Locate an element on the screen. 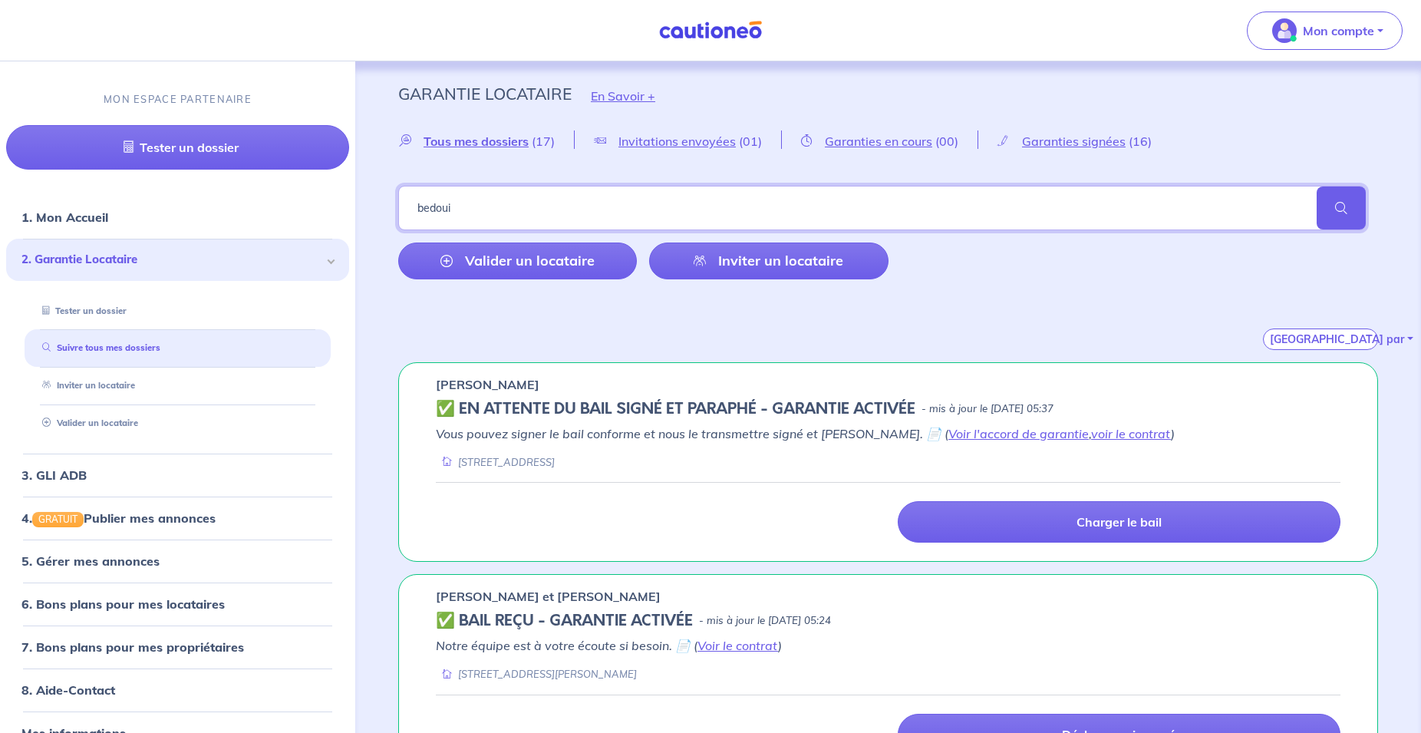  img: Cautioneo is located at coordinates (710, 30).